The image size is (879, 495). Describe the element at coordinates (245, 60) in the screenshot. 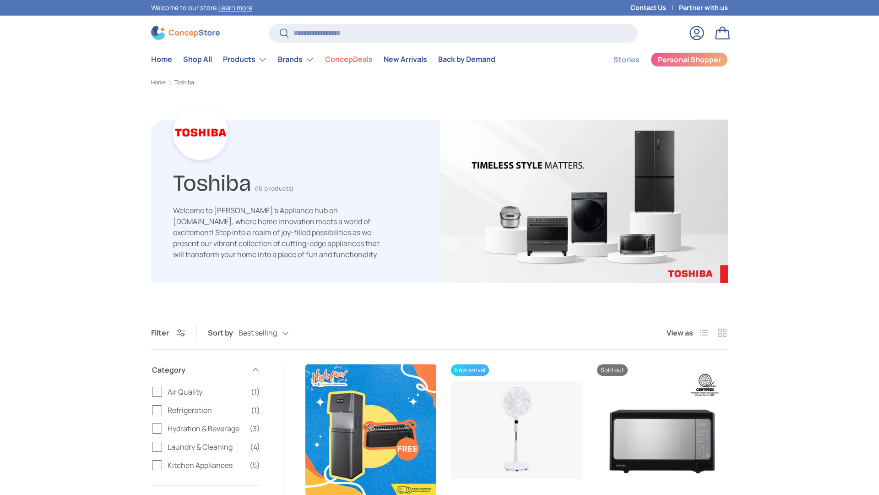

I see `summary: Products` at that location.